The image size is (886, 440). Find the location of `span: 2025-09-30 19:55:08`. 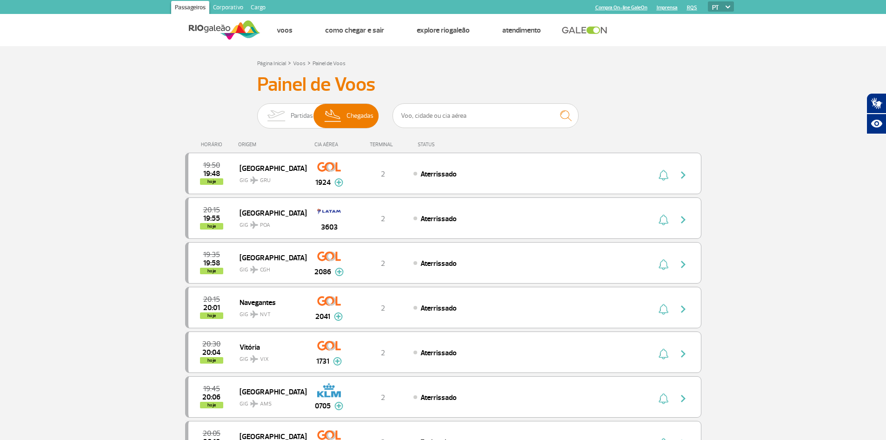

span: 2025-09-30 19:55:08 is located at coordinates (212, 218).